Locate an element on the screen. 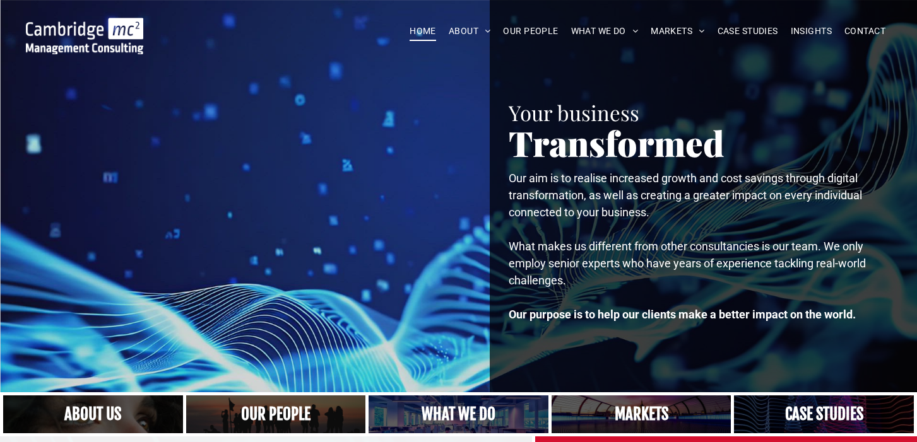 This screenshot has width=917, height=442. a: HOME is located at coordinates (423, 31).